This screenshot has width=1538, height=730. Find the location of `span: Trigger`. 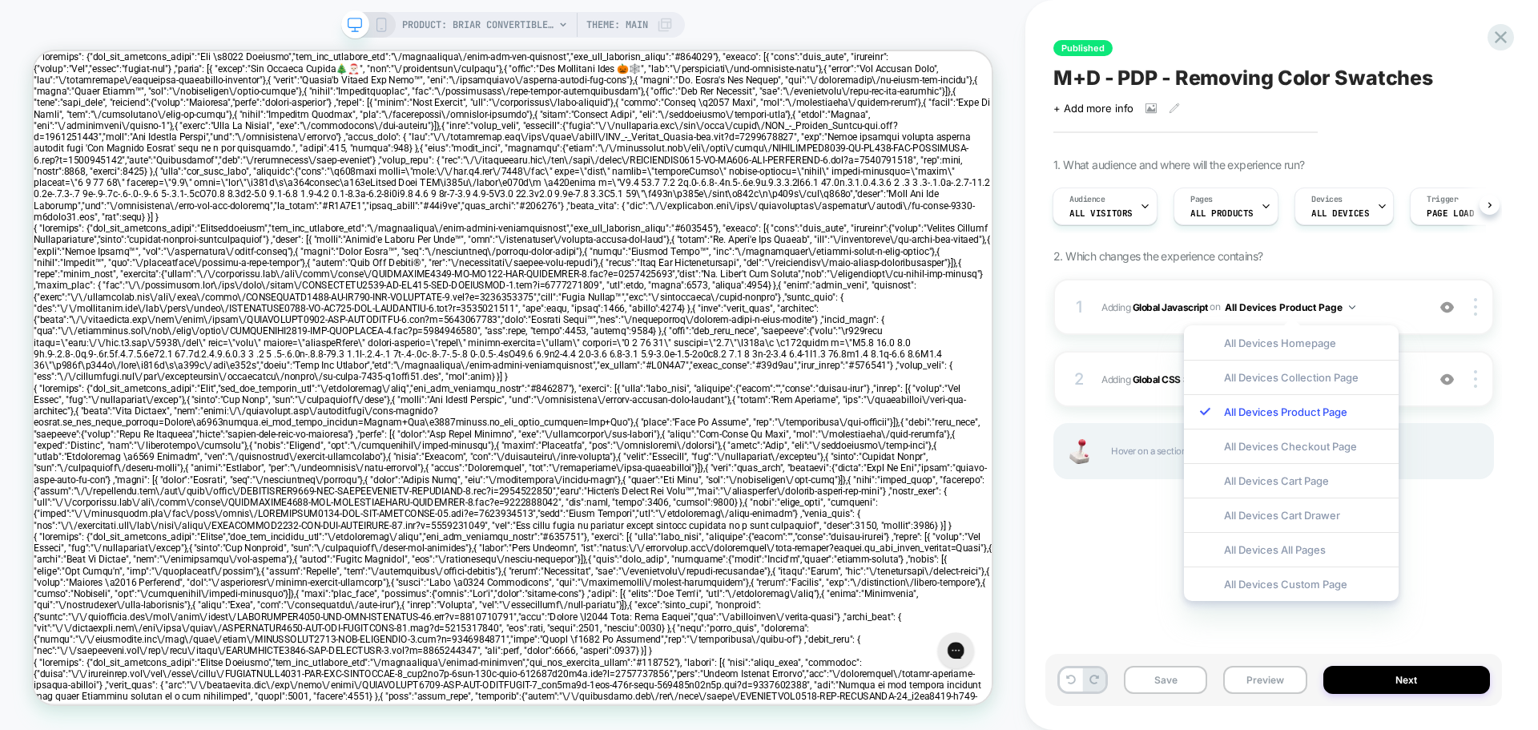

span: Trigger is located at coordinates (1442, 199).